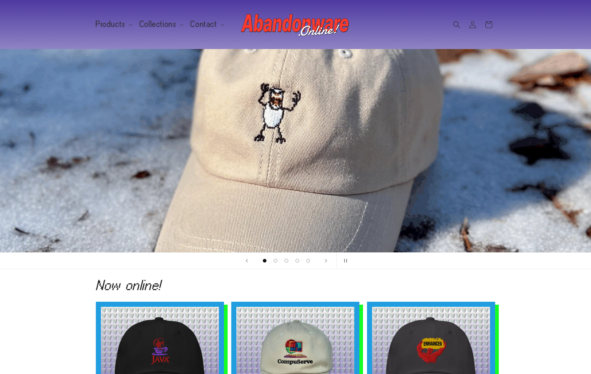  What do you see at coordinates (326, 261) in the screenshot?
I see `button: Next slide` at bounding box center [326, 261].